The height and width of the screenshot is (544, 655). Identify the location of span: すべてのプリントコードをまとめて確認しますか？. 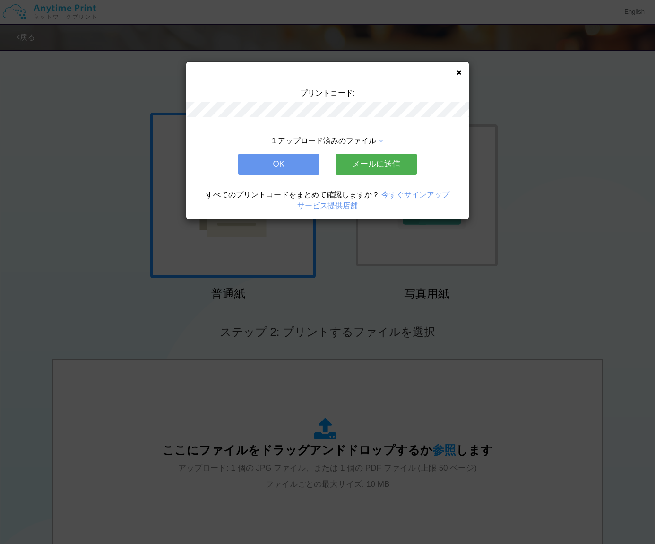
(293, 194).